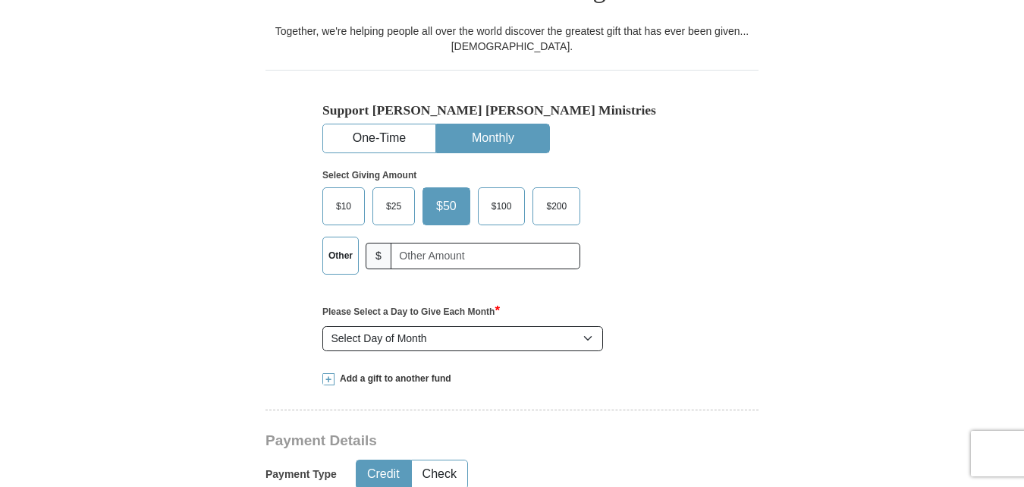  What do you see at coordinates (344, 206) in the screenshot?
I see `span: $10` at bounding box center [344, 206].